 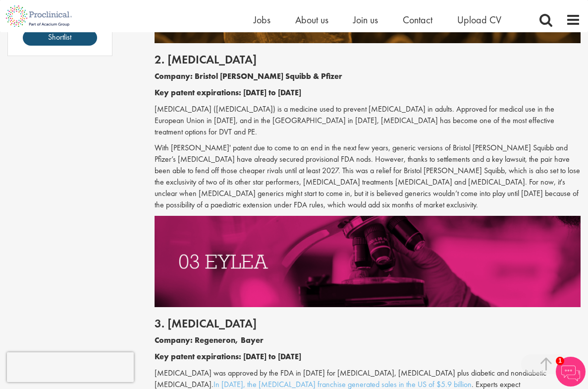 I want to click on a: Join us, so click(x=366, y=20).